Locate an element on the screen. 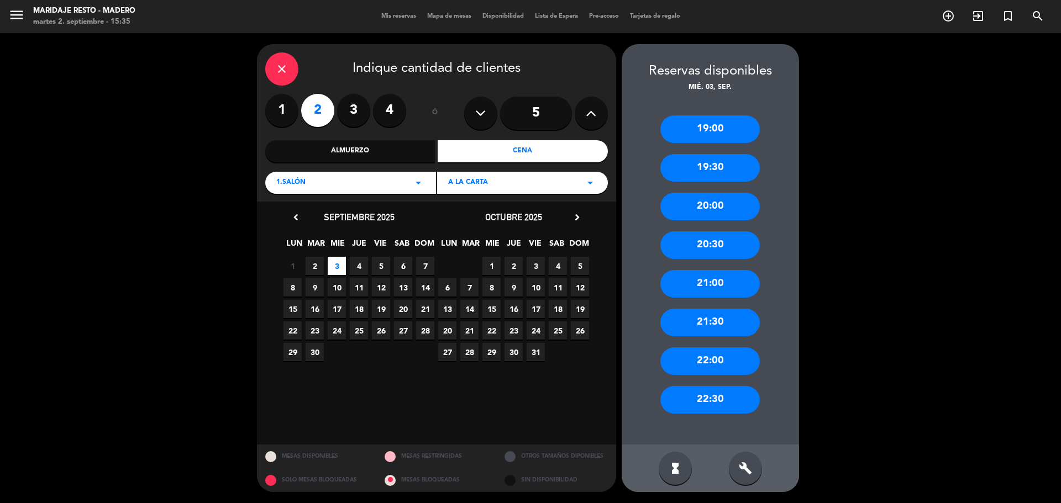 The height and width of the screenshot is (503, 1061). span: Mis reservas is located at coordinates (398, 16).